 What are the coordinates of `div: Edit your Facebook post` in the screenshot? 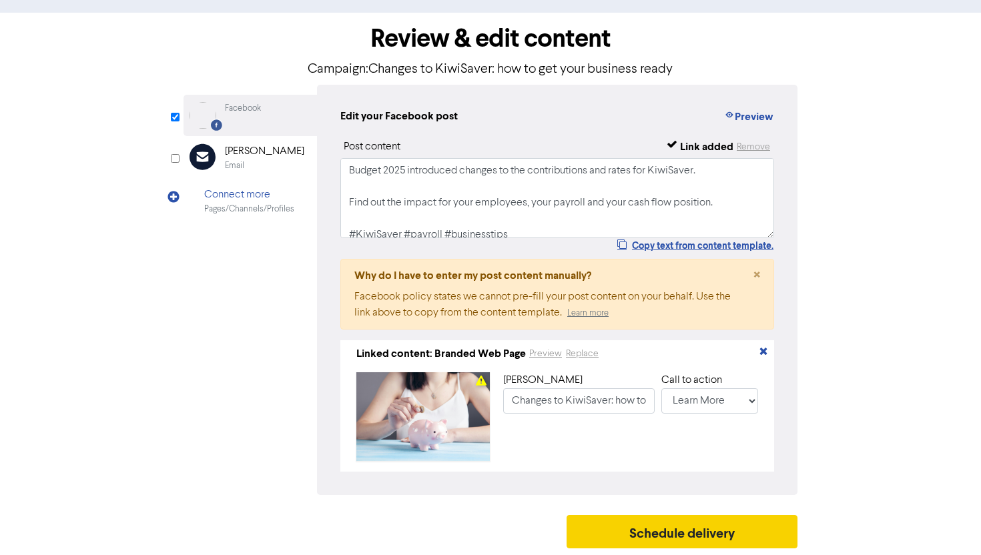 It's located at (399, 117).